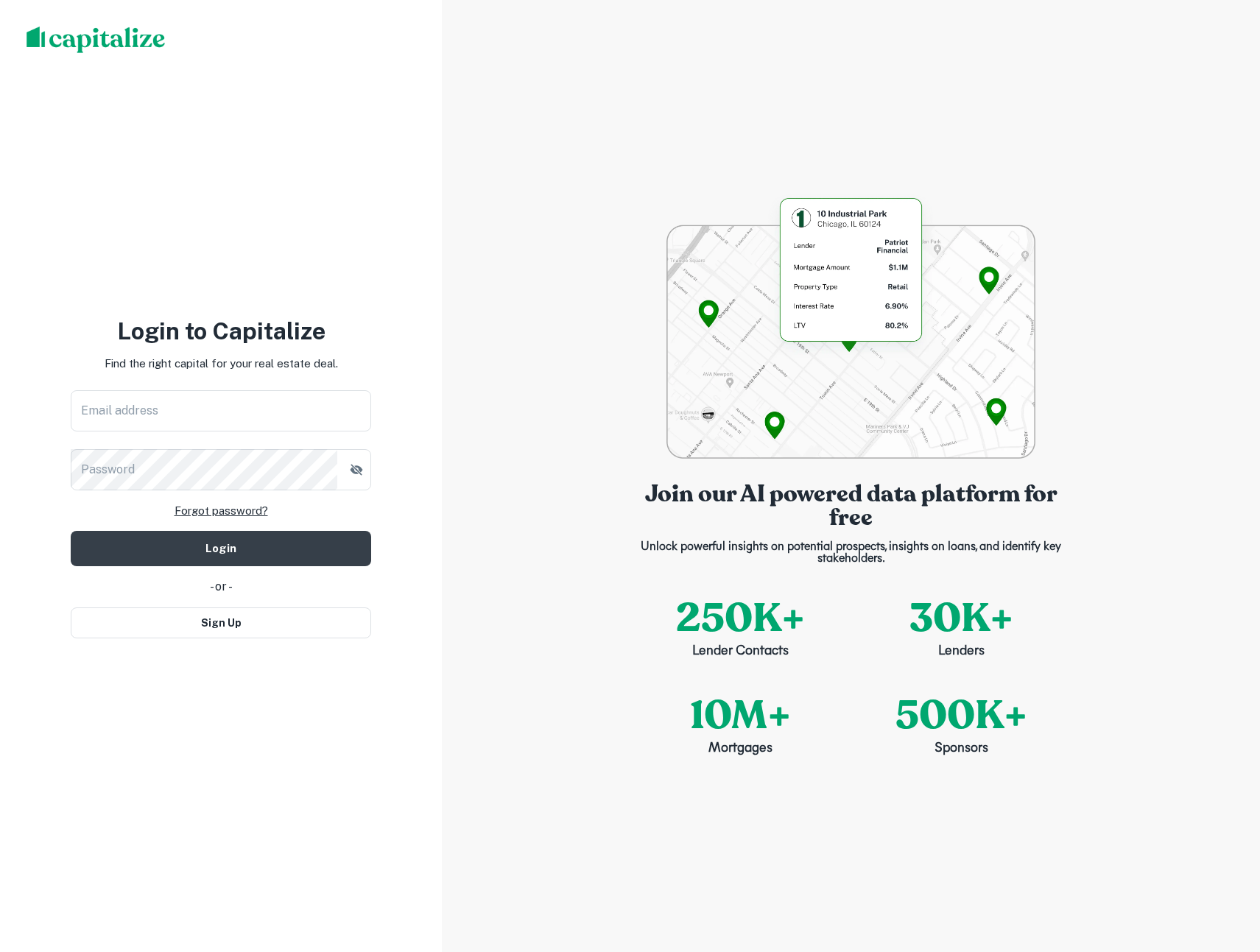 The image size is (1260, 952). What do you see at coordinates (961, 748) in the screenshot?
I see `p: Sponsors` at bounding box center [961, 748].